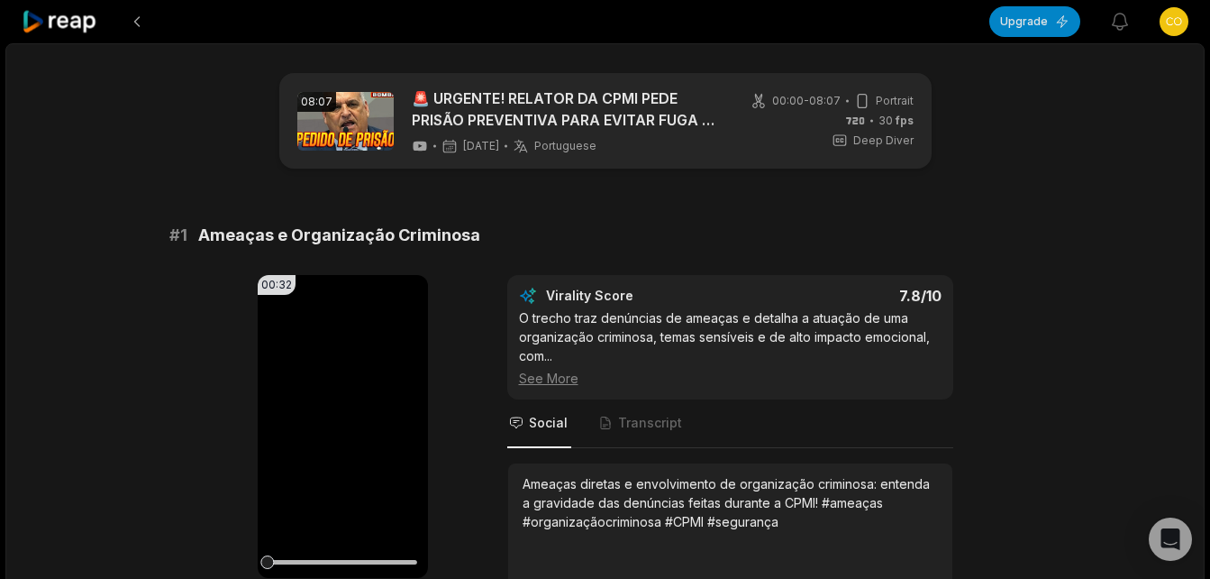 This screenshot has height=579, width=1210. What do you see at coordinates (548, 423) in the screenshot?
I see `span: Social` at bounding box center [548, 423].